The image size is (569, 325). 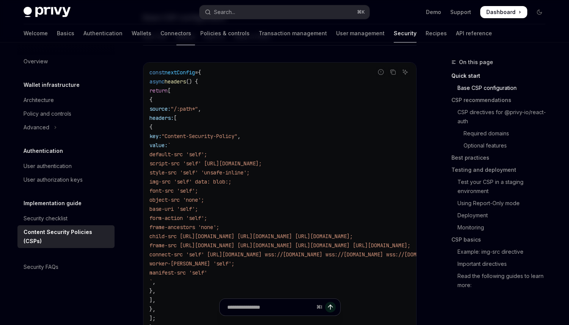 What do you see at coordinates (159, 145) in the screenshot?
I see `span: value:` at bounding box center [159, 145].